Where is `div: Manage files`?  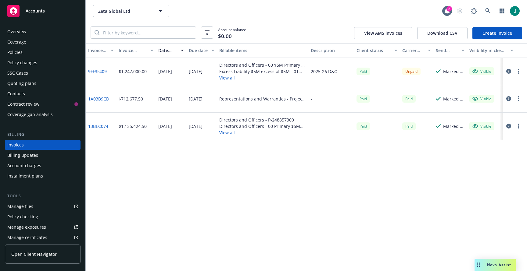 div: Manage files is located at coordinates (20, 207).